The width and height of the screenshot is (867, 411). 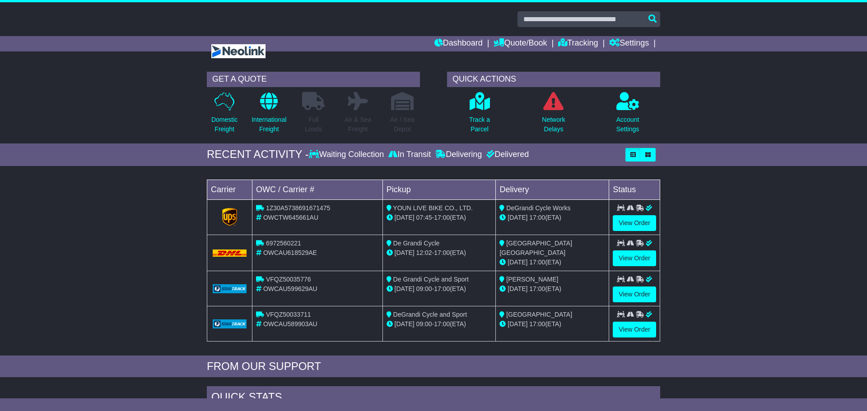 What do you see at coordinates (552, 190) in the screenshot?
I see `td: Delivery` at bounding box center [552, 190].